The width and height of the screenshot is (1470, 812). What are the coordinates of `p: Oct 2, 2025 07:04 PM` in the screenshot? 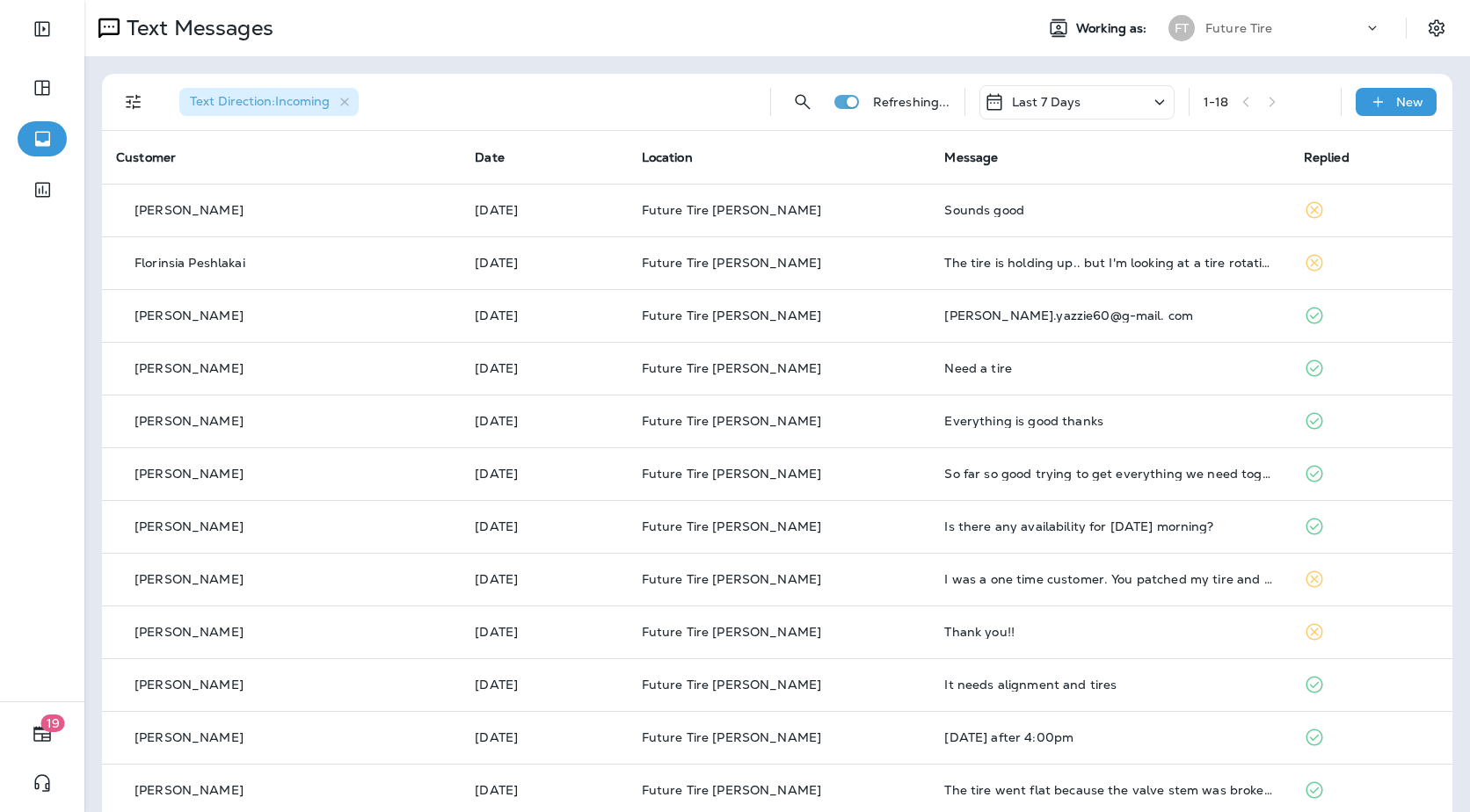 It's located at (543, 262).